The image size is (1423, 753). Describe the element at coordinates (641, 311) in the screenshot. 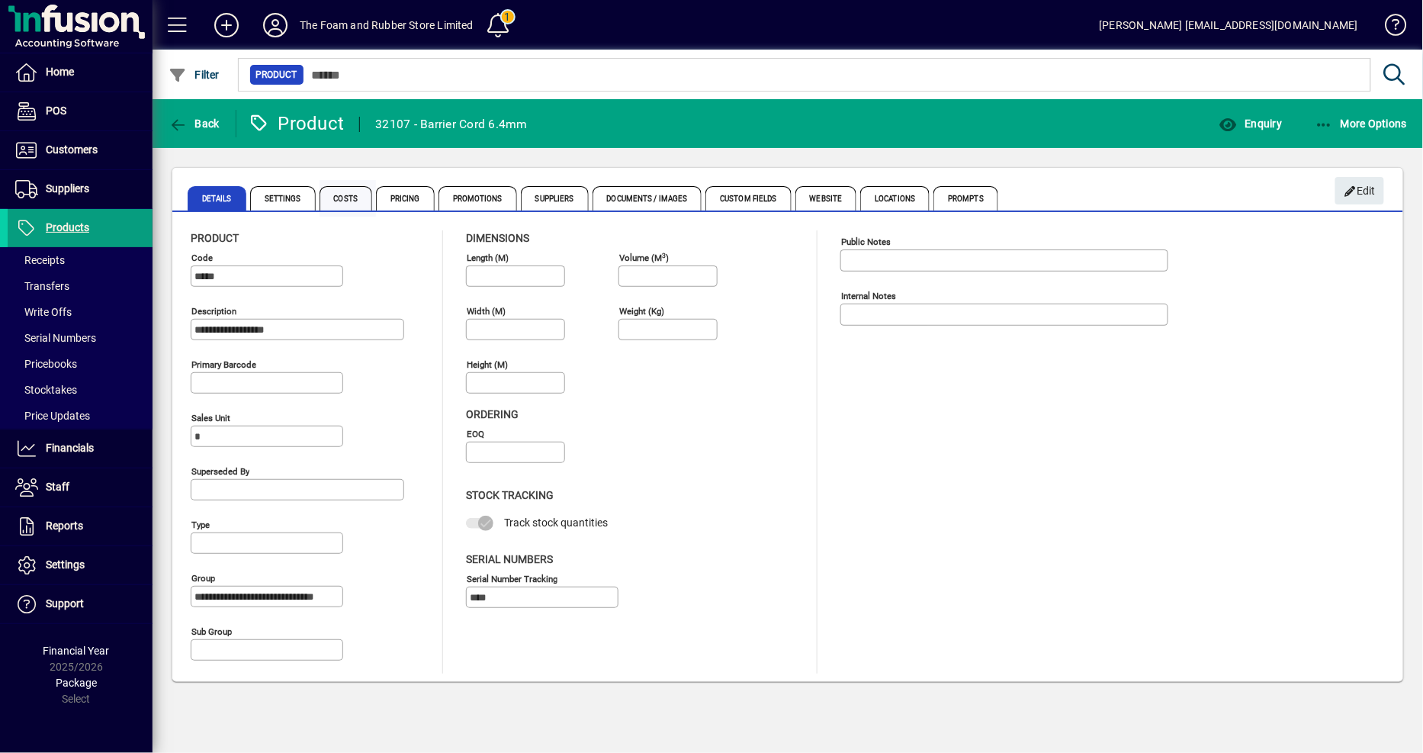

I see `mat-label: Weight (Kg)` at that location.